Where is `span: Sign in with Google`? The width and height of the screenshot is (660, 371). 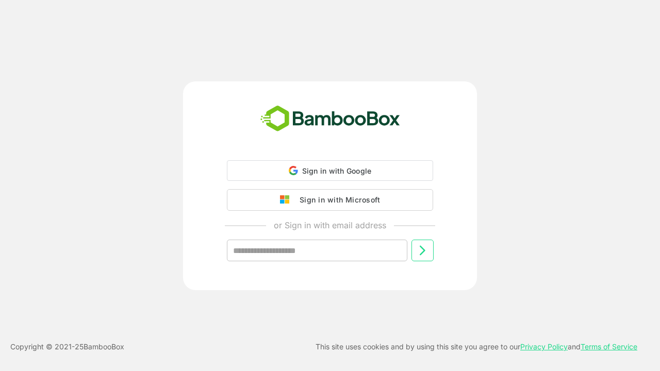
span: Sign in with Google is located at coordinates (337, 171).